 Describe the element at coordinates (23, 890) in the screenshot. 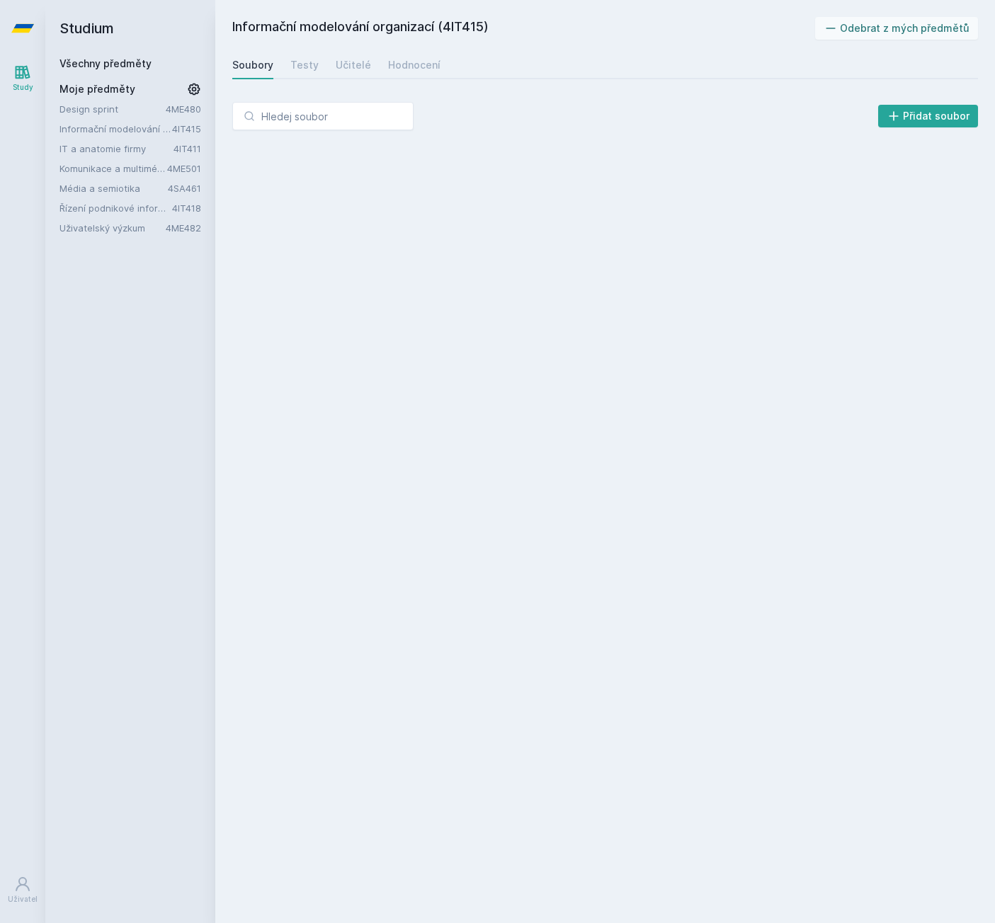

I see `a: Uživatel` at that location.